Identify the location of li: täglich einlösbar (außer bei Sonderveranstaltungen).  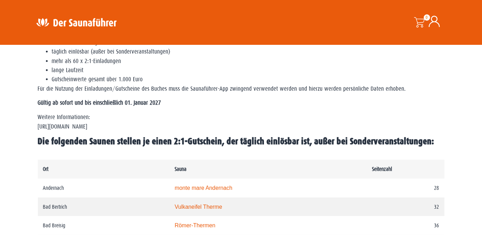
(248, 52).